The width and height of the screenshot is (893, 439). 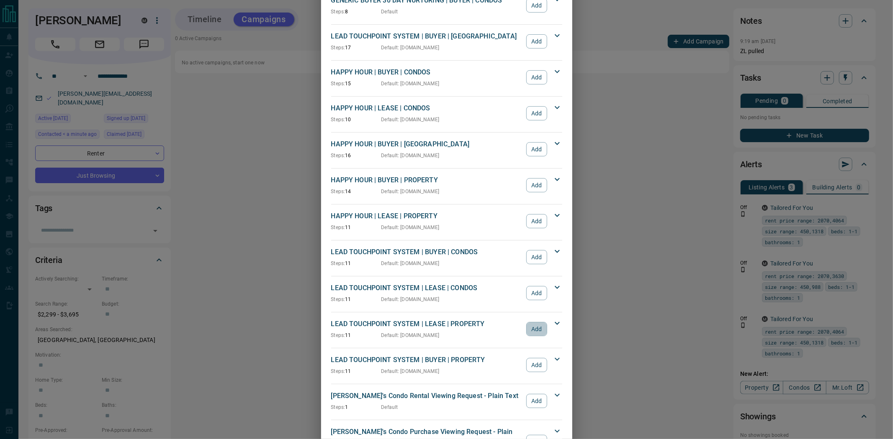 I want to click on p: 16, so click(x=356, y=156).